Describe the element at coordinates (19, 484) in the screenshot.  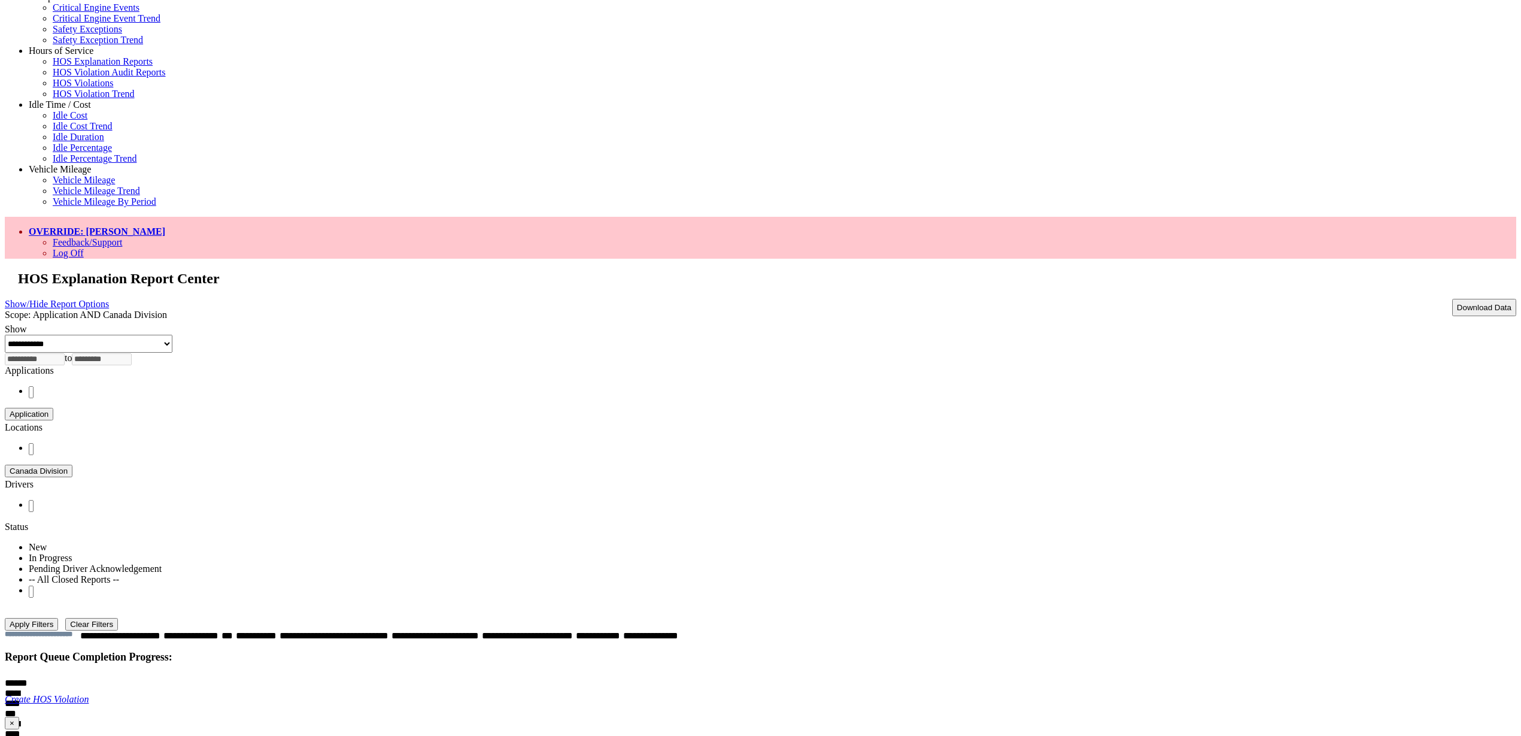
I see `label: Drivers` at that location.